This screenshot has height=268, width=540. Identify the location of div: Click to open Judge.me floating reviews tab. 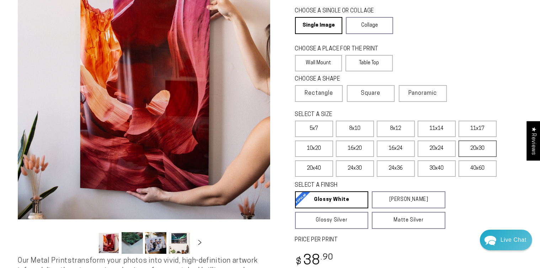
(533, 141).